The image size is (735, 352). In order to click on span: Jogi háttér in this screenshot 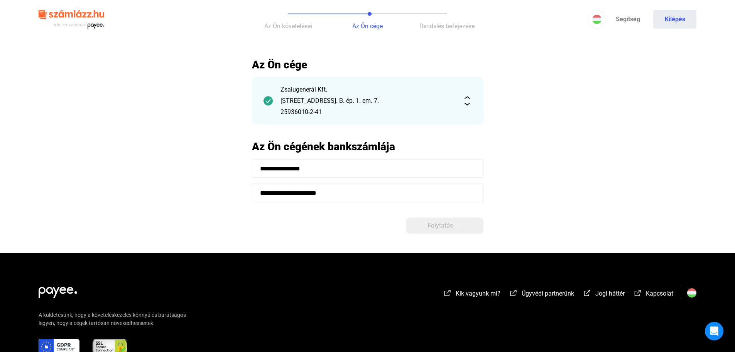, I will do `click(610, 293)`.